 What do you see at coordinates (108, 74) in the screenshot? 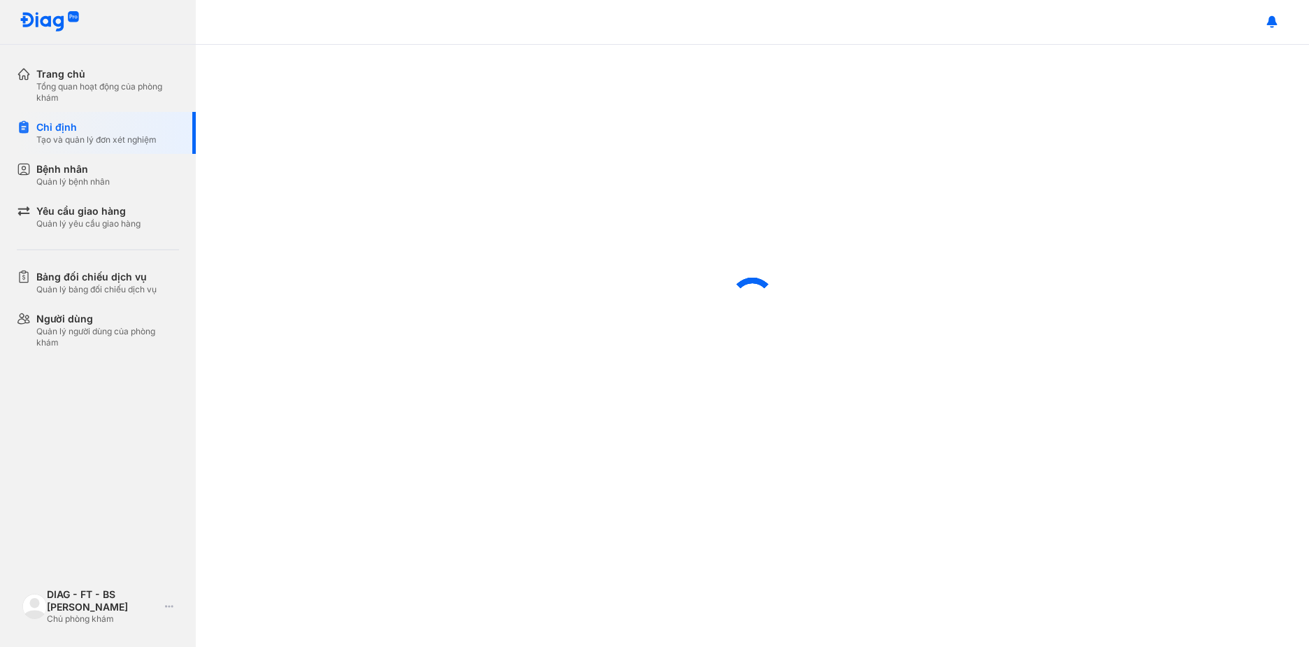
I see `div: Trang chủ` at bounding box center [108, 74].